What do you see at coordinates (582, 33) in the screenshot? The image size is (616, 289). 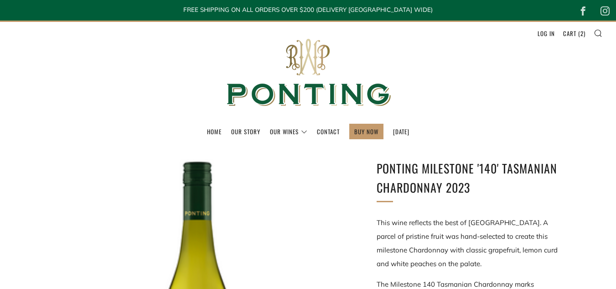 I see `span: 2` at bounding box center [582, 33].